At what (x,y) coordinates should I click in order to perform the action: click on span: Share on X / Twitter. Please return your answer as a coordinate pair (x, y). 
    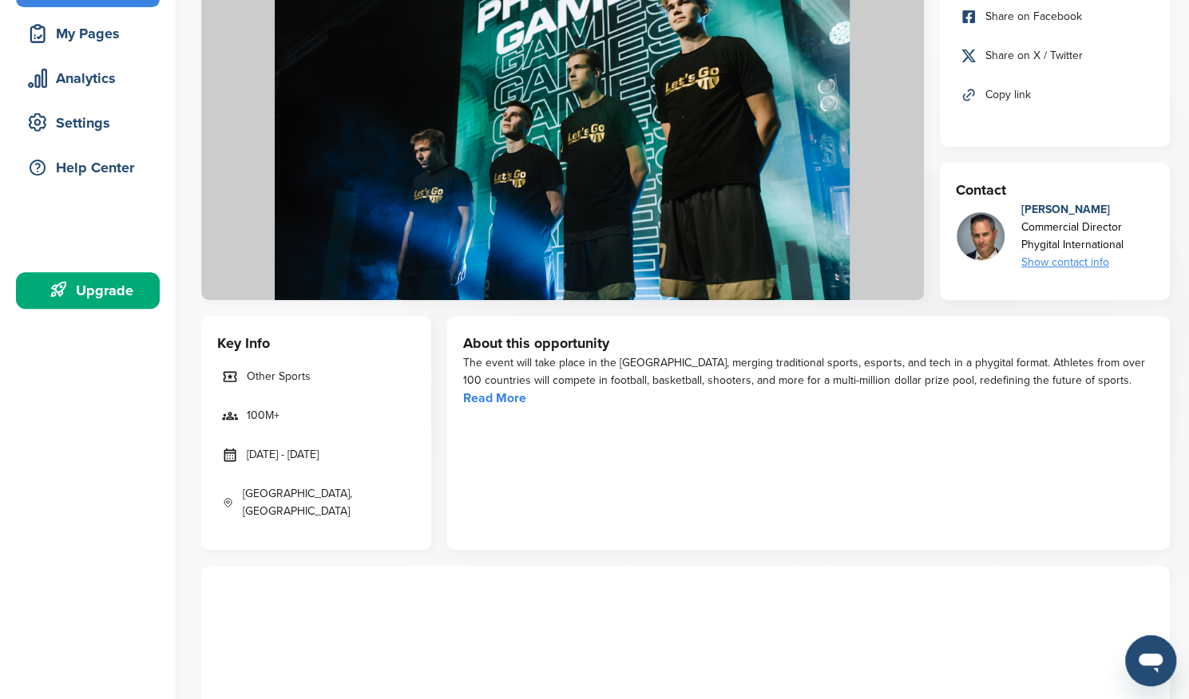
    Looking at the image, I should click on (1034, 56).